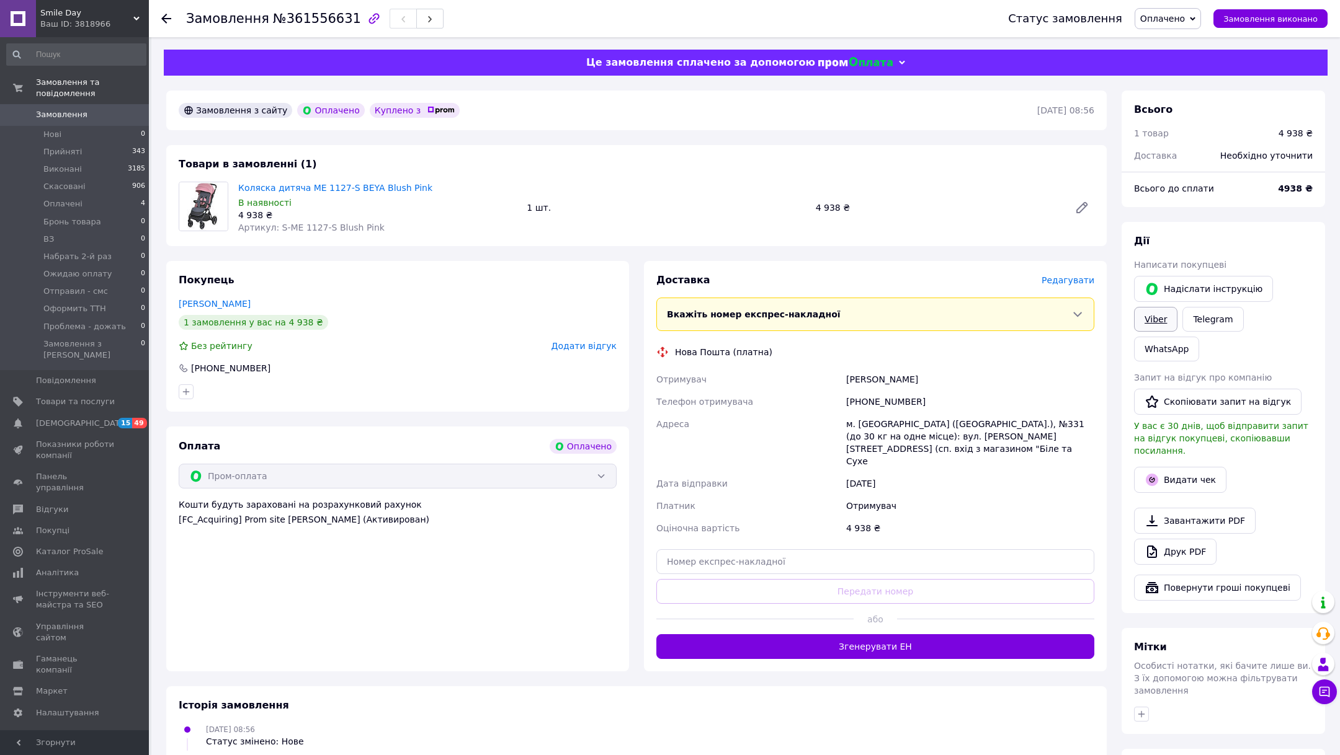 The width and height of the screenshot is (1340, 755). Describe the element at coordinates (584, 346) in the screenshot. I see `span: Додати відгук` at that location.